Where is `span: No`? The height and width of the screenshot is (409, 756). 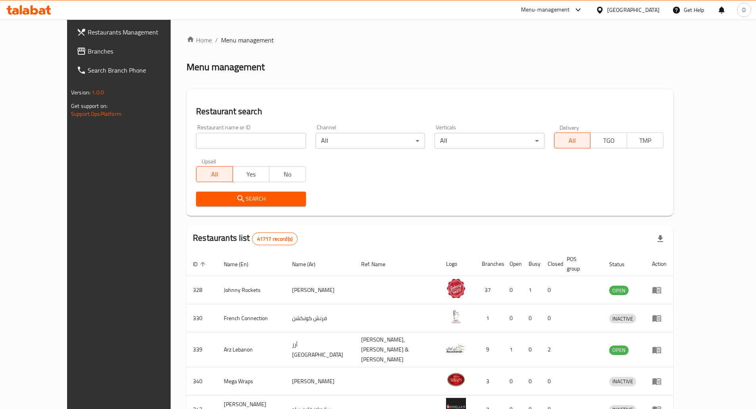
span: No is located at coordinates (288, 174).